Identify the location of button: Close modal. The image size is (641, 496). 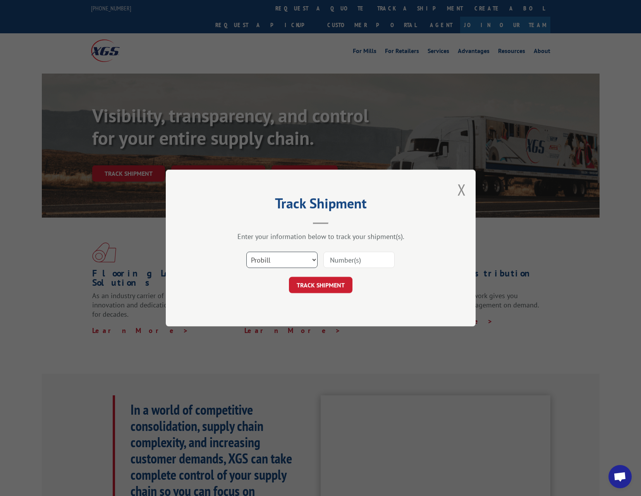
(462, 190).